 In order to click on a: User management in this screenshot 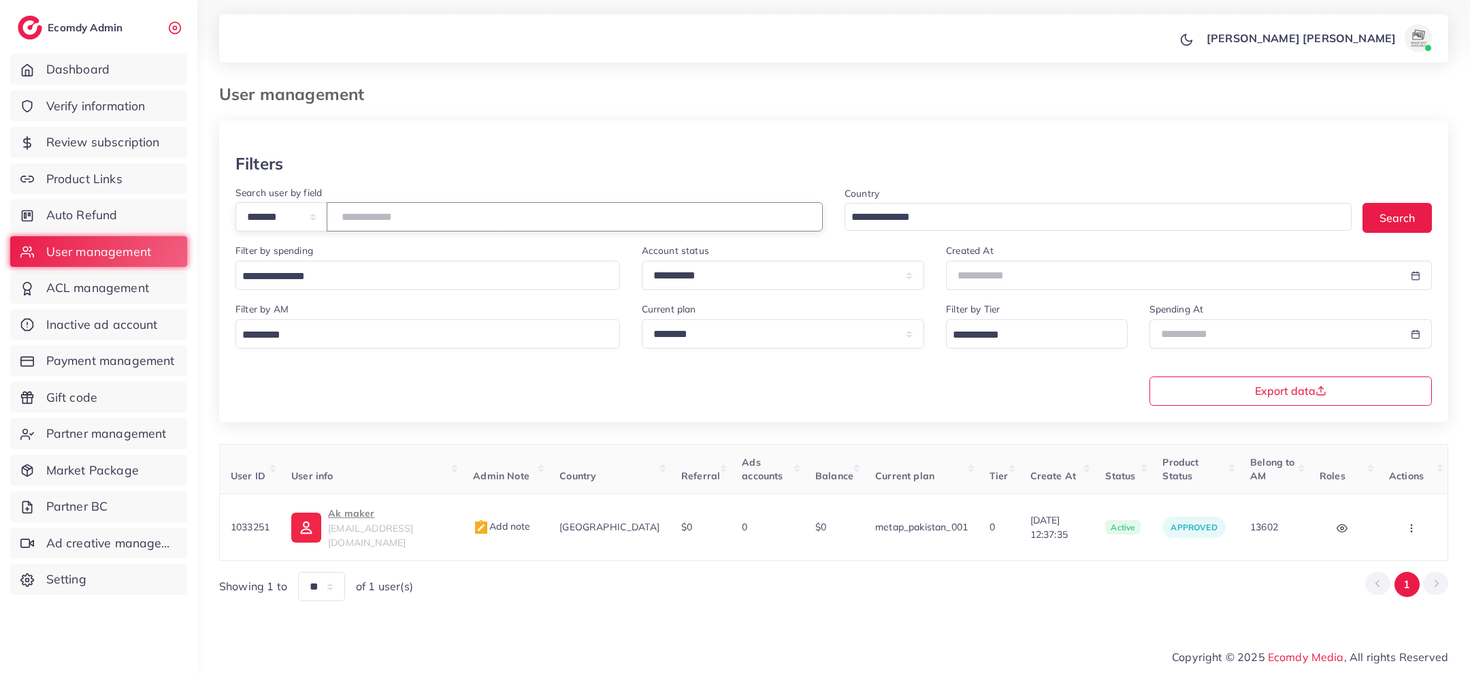, I will do `click(99, 252)`.